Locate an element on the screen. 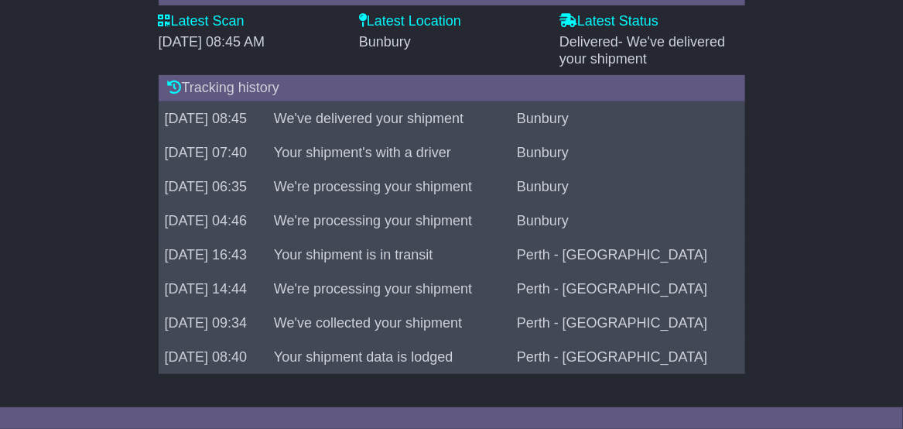  td: We've collected your shipment is located at coordinates (389, 323).